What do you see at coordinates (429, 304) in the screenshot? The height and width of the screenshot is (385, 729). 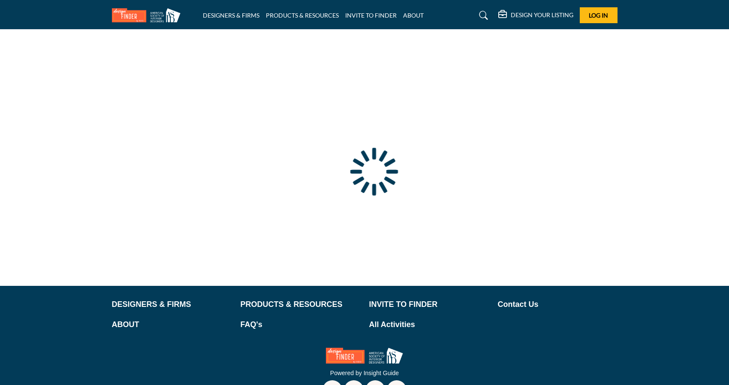 I see `p: INVITE TO FINDER` at bounding box center [429, 304].